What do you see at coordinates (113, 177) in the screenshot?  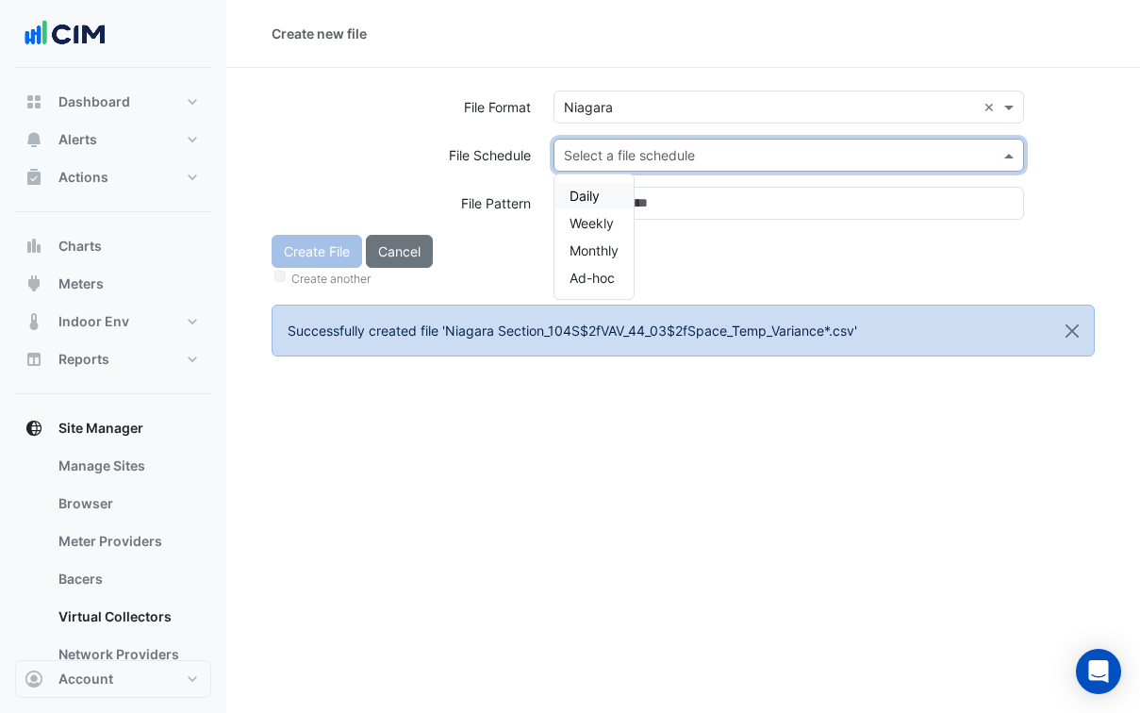 I see `button: Actions` at bounding box center [113, 177].